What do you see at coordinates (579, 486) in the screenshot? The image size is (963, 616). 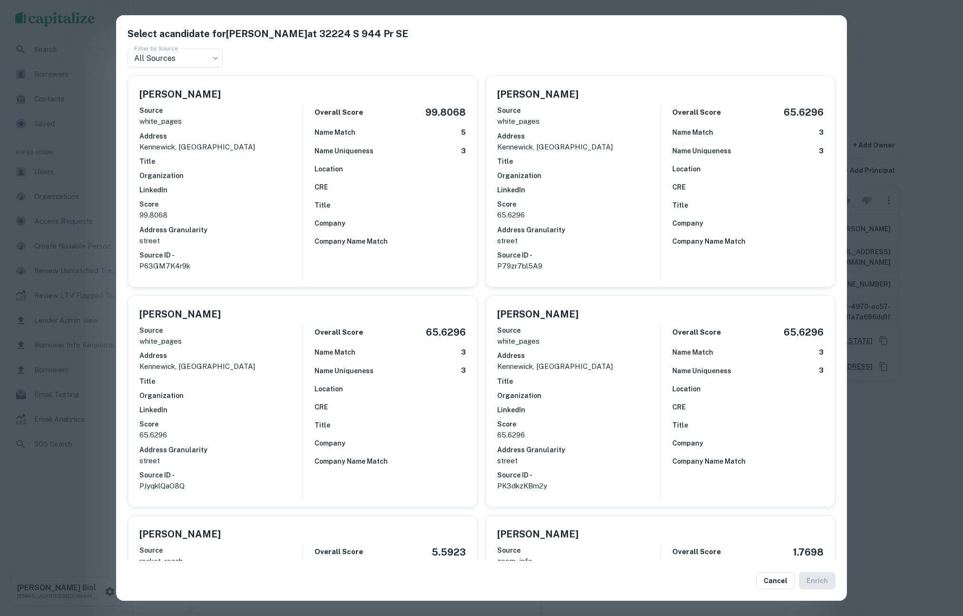 I see `p: PK3dkzKBm2y` at bounding box center [579, 486].